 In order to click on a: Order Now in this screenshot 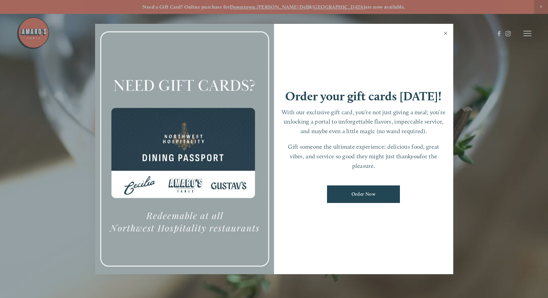, I will do `click(363, 194)`.